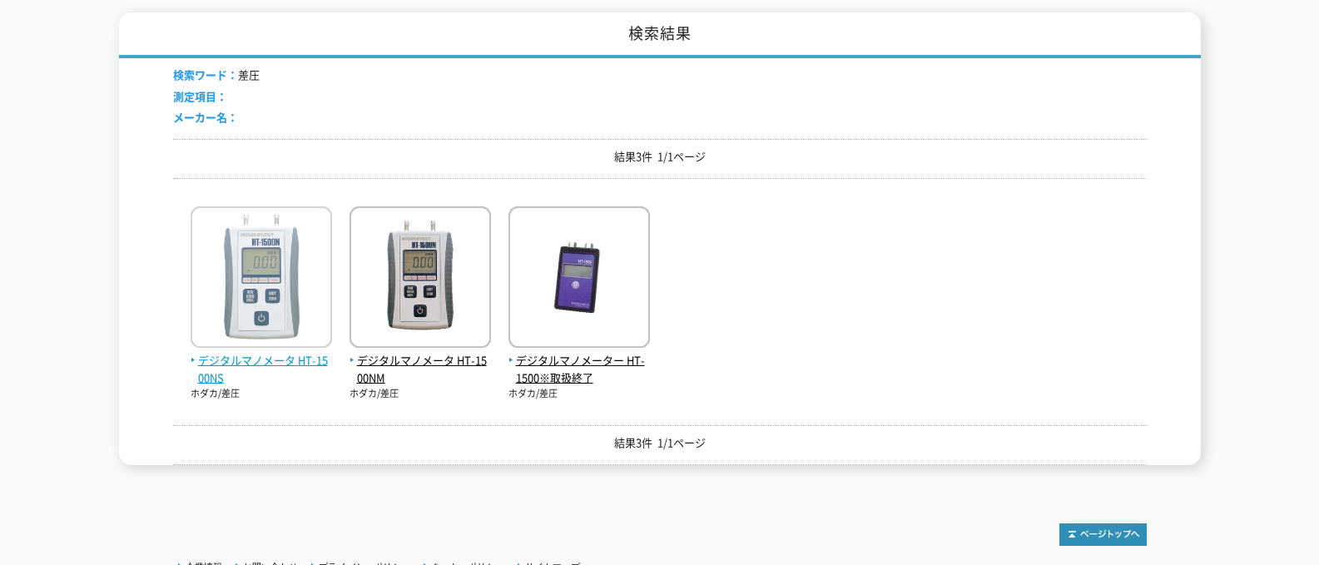  What do you see at coordinates (420, 279) in the screenshot?
I see `img: HT-1500NM` at bounding box center [420, 279].